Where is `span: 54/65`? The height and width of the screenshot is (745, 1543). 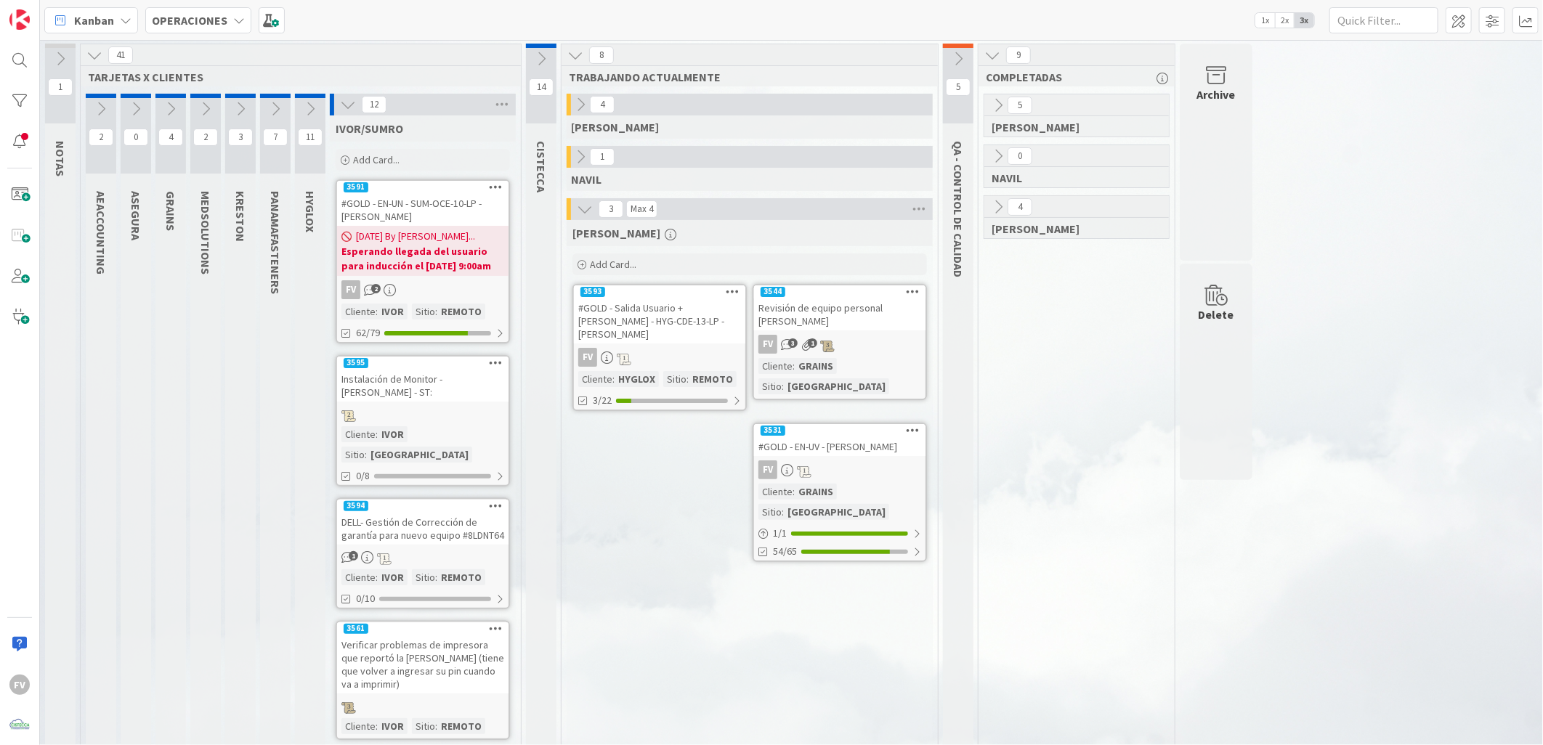
span: 54/65 is located at coordinates (784, 551).